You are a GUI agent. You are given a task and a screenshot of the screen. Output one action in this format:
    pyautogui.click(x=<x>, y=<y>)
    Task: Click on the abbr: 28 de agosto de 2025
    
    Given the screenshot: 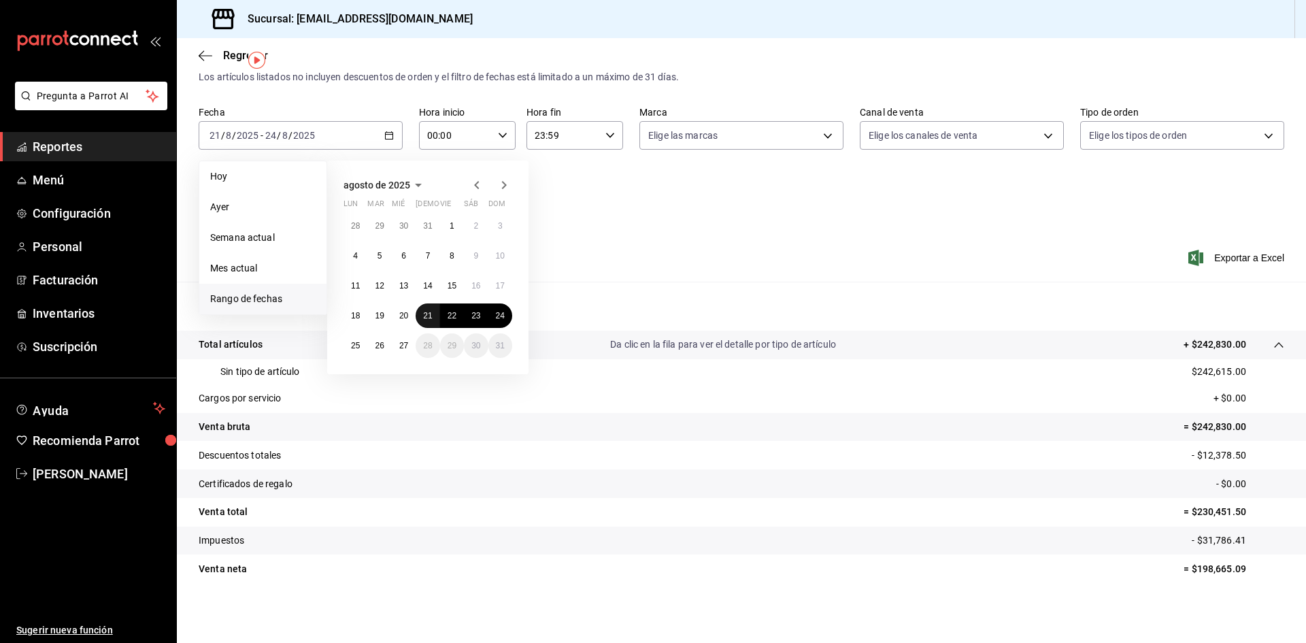 What is the action you would take?
    pyautogui.click(x=427, y=346)
    